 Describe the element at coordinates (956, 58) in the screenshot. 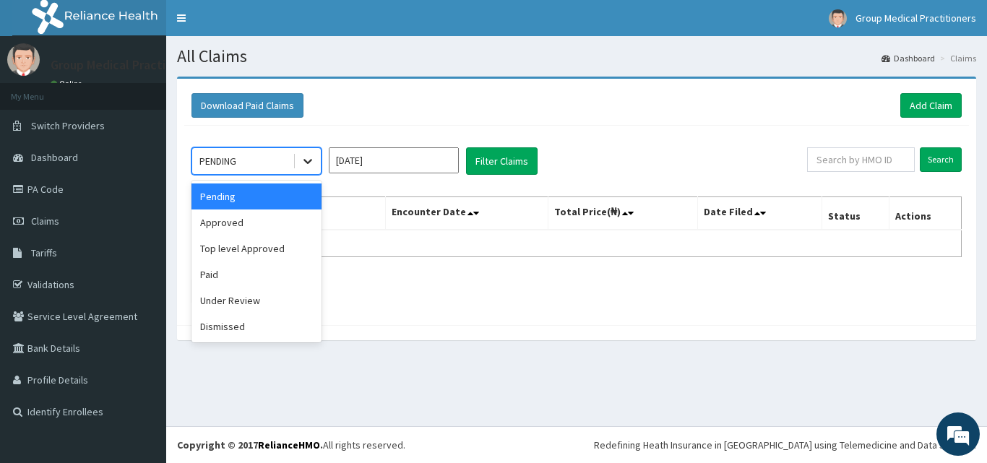

I see `li: Claims` at that location.